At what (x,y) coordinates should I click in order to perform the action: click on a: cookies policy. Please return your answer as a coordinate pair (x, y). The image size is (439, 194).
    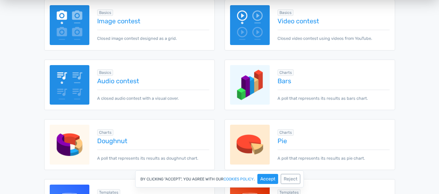
    Looking at the image, I should click on (238, 180).